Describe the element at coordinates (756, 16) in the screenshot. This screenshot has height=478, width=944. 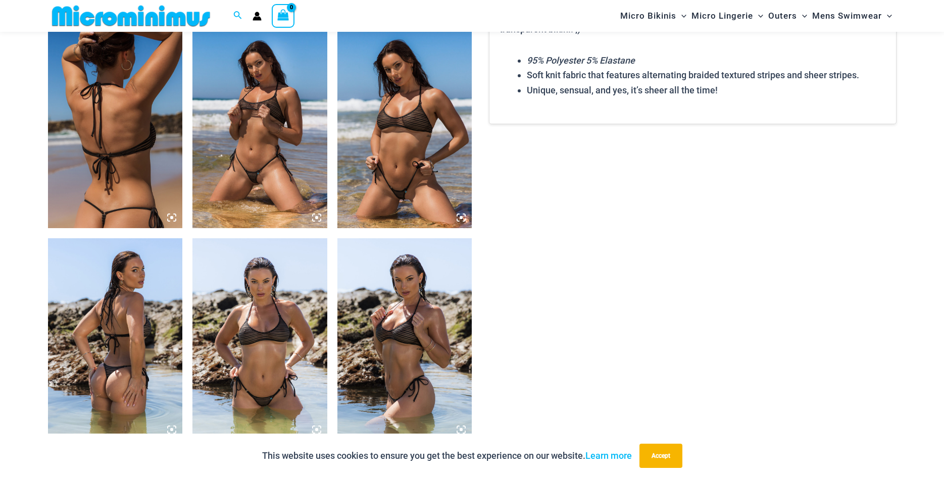
I see `nav: Site Navigation` at that location.